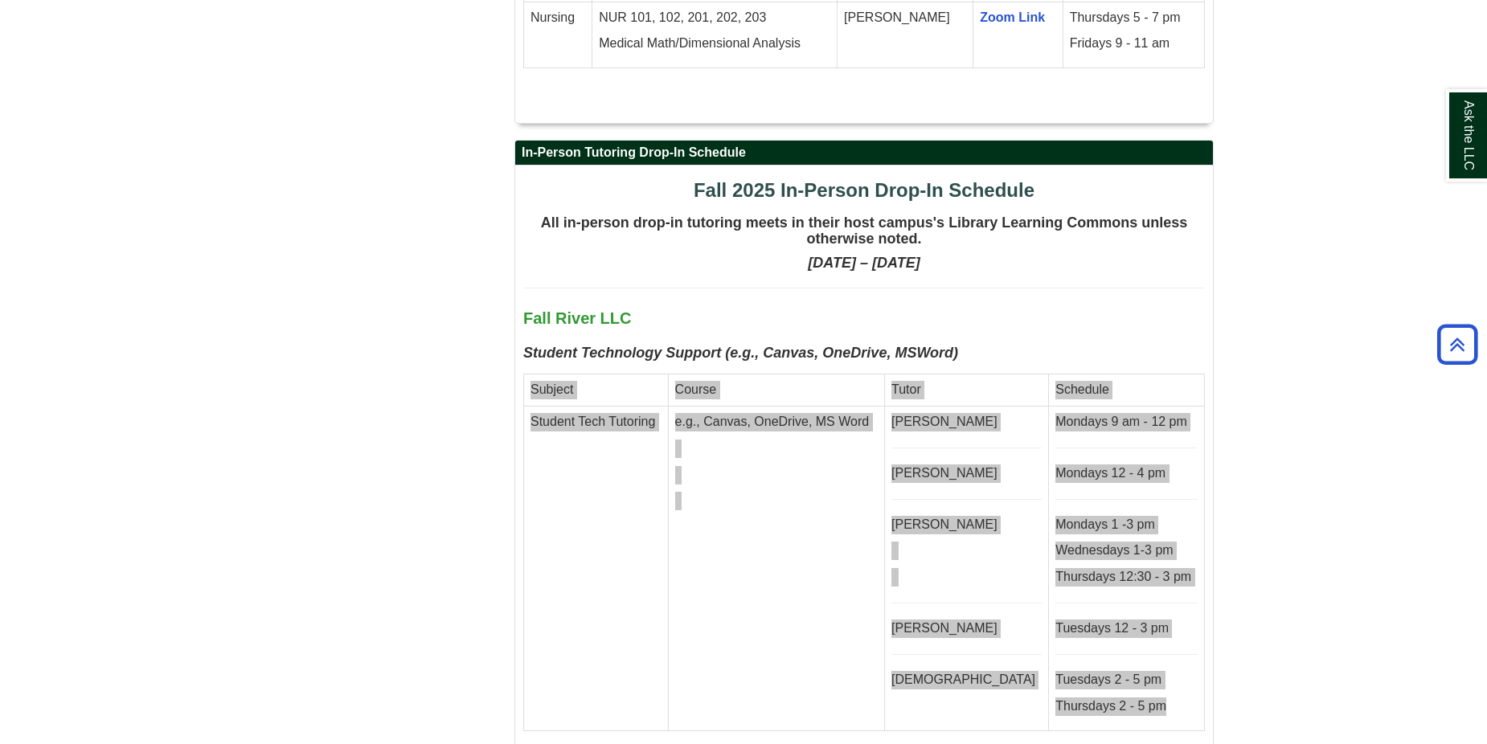 The width and height of the screenshot is (1487, 744). I want to click on p: Mondays 9 am - 12 pm, so click(1126, 422).